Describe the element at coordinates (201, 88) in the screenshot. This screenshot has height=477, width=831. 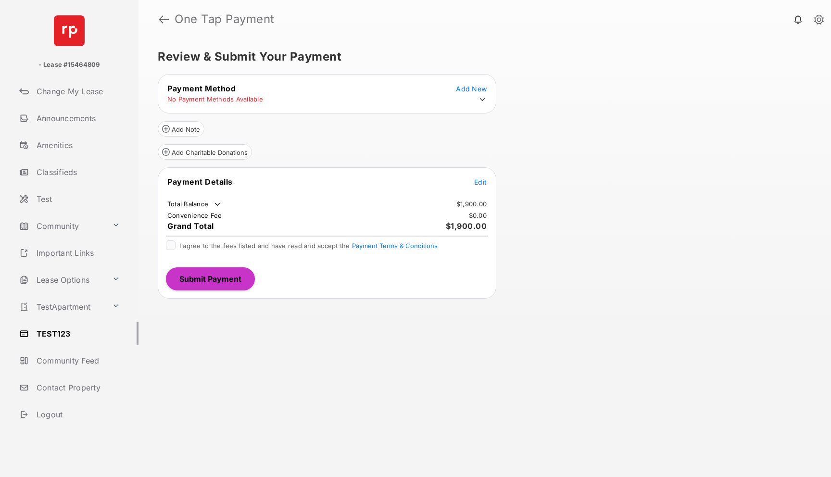
I see `span: Payment Method` at that location.